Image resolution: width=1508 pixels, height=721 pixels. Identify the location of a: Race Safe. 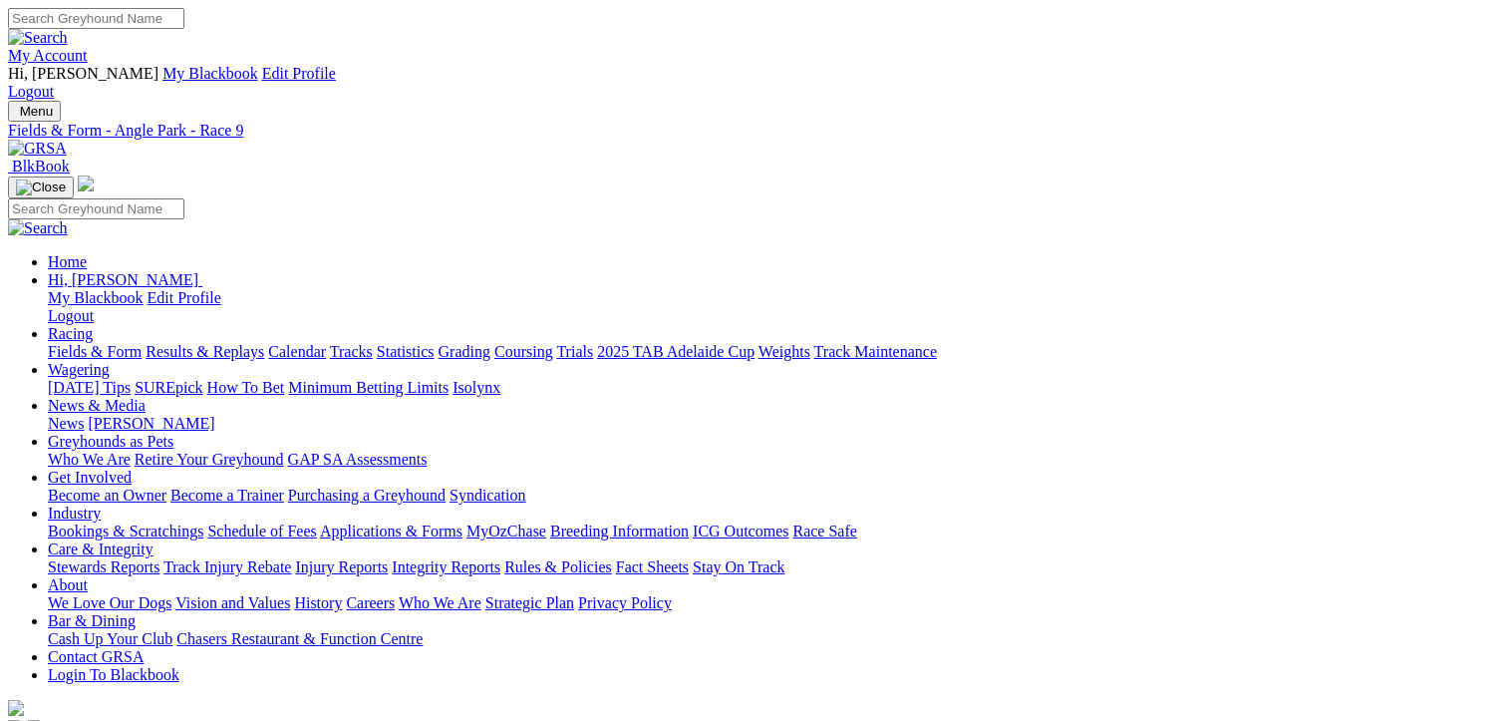
(824, 530).